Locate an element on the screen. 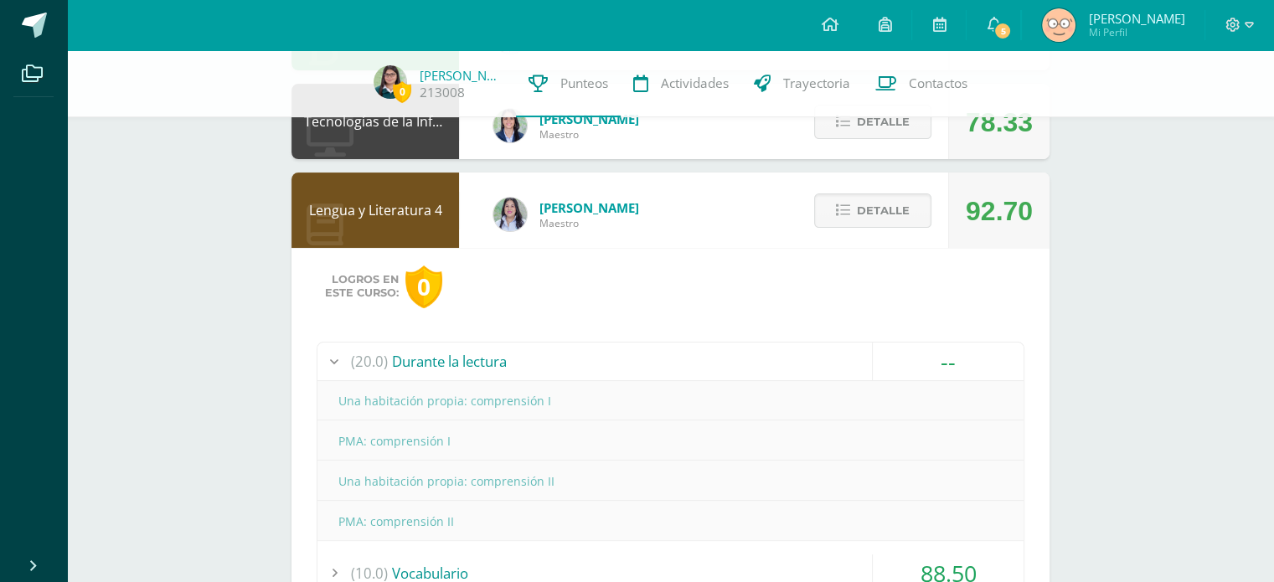 Image resolution: width=1274 pixels, height=582 pixels. a: 213008 is located at coordinates (442, 92).